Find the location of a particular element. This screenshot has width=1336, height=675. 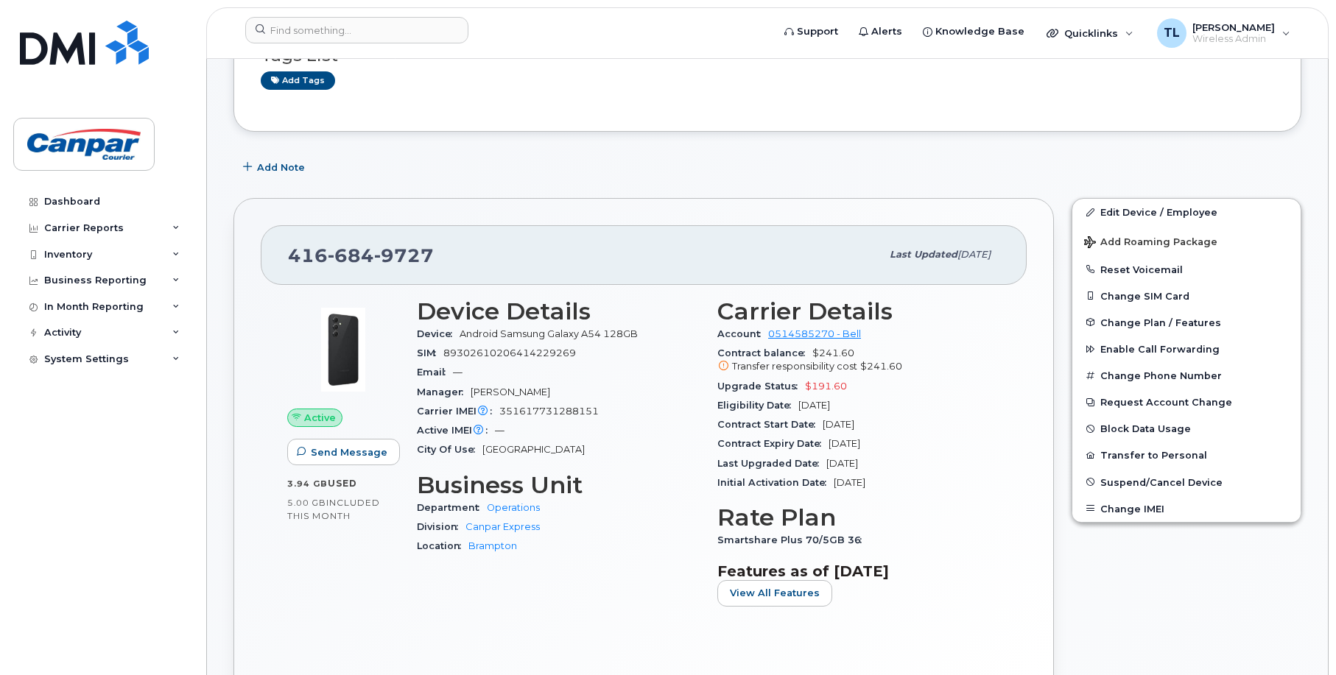

span: Location is located at coordinates (443, 546).